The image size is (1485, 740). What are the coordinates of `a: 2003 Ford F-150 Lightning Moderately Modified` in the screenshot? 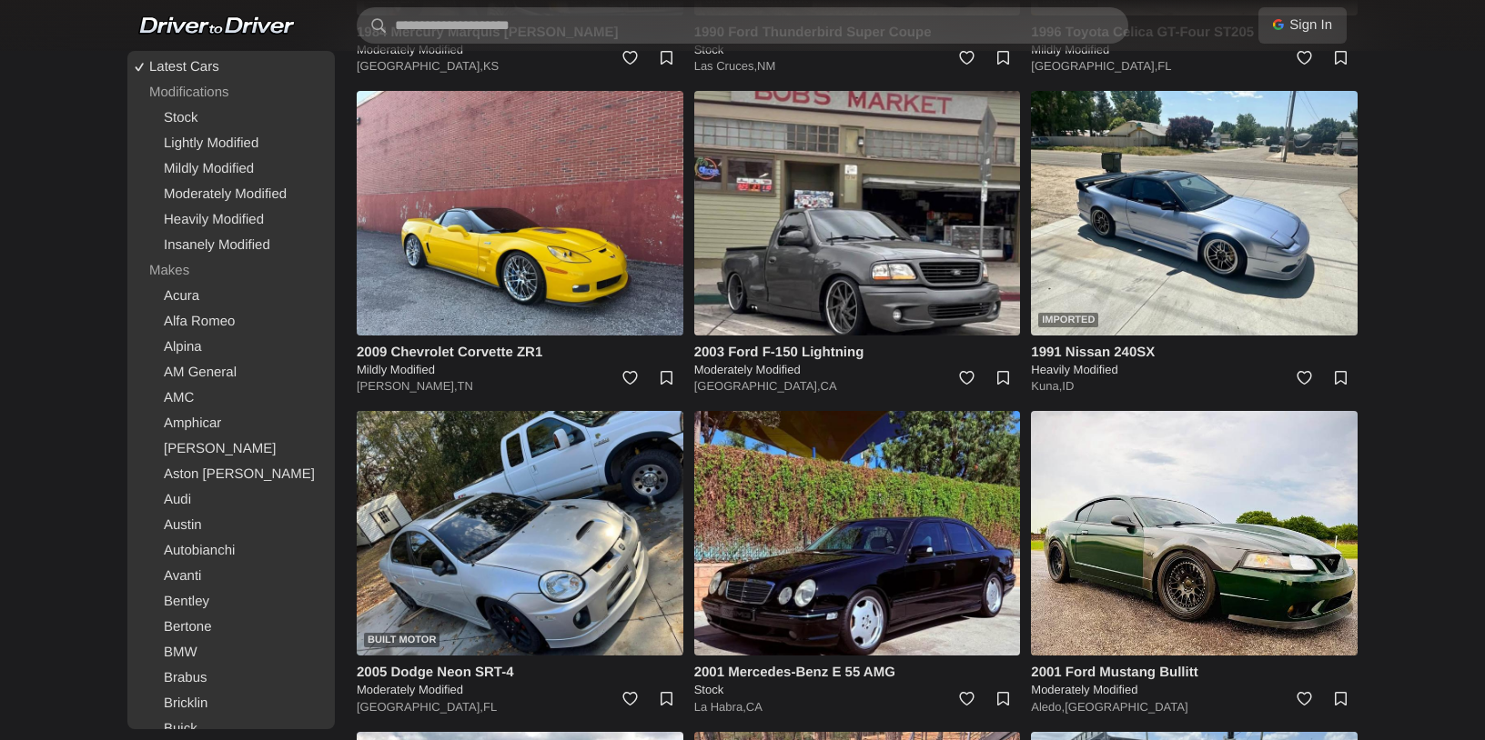 It's located at (857, 360).